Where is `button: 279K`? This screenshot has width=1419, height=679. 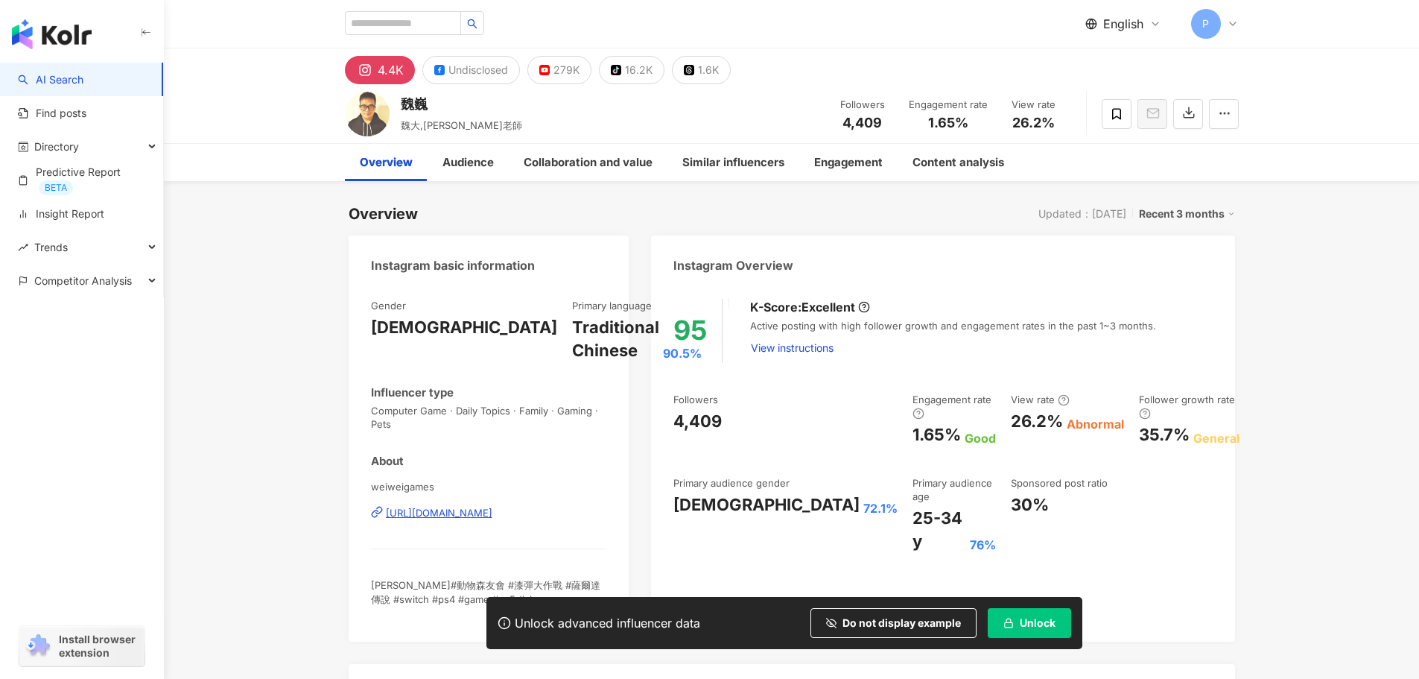 button: 279K is located at coordinates (560, 70).